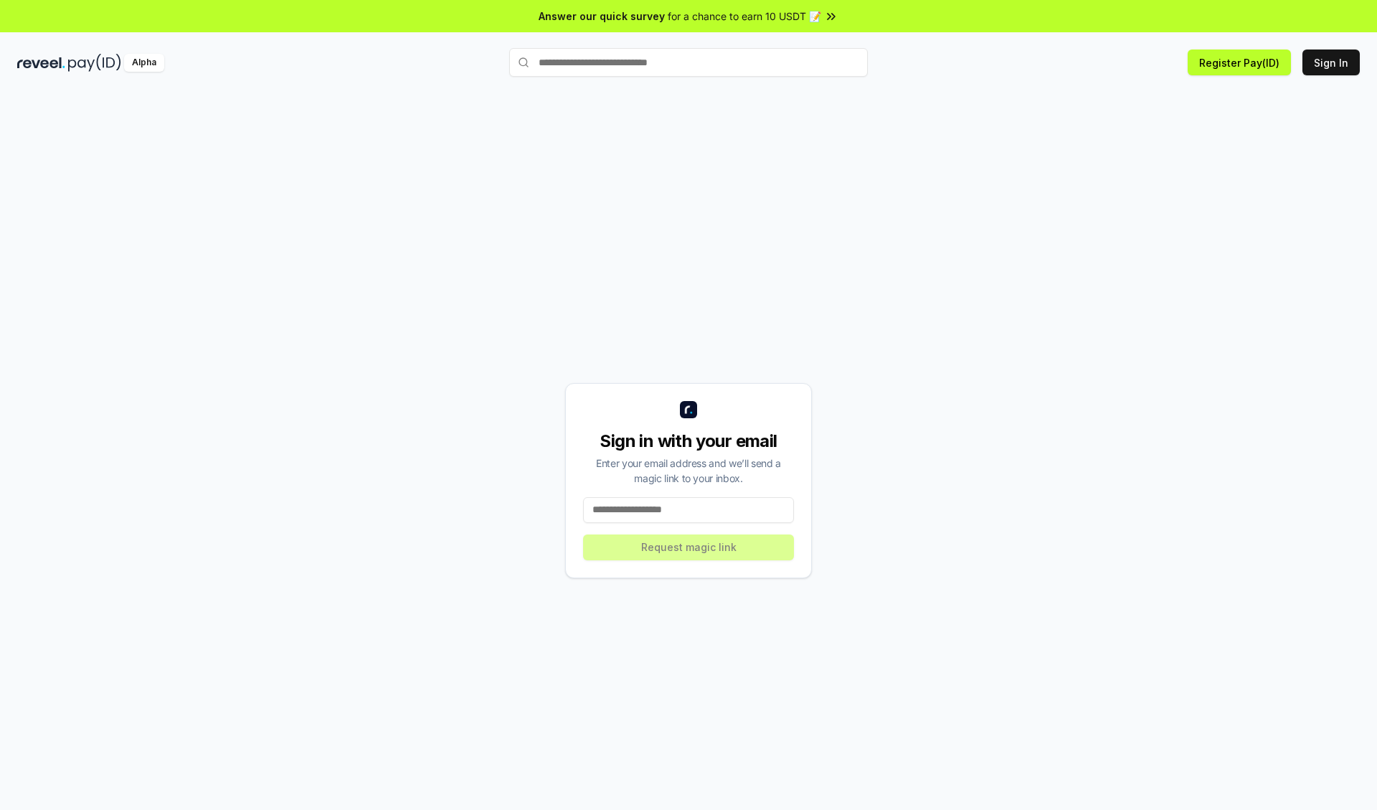 The width and height of the screenshot is (1377, 810). I want to click on img: reveel_dark, so click(41, 62).